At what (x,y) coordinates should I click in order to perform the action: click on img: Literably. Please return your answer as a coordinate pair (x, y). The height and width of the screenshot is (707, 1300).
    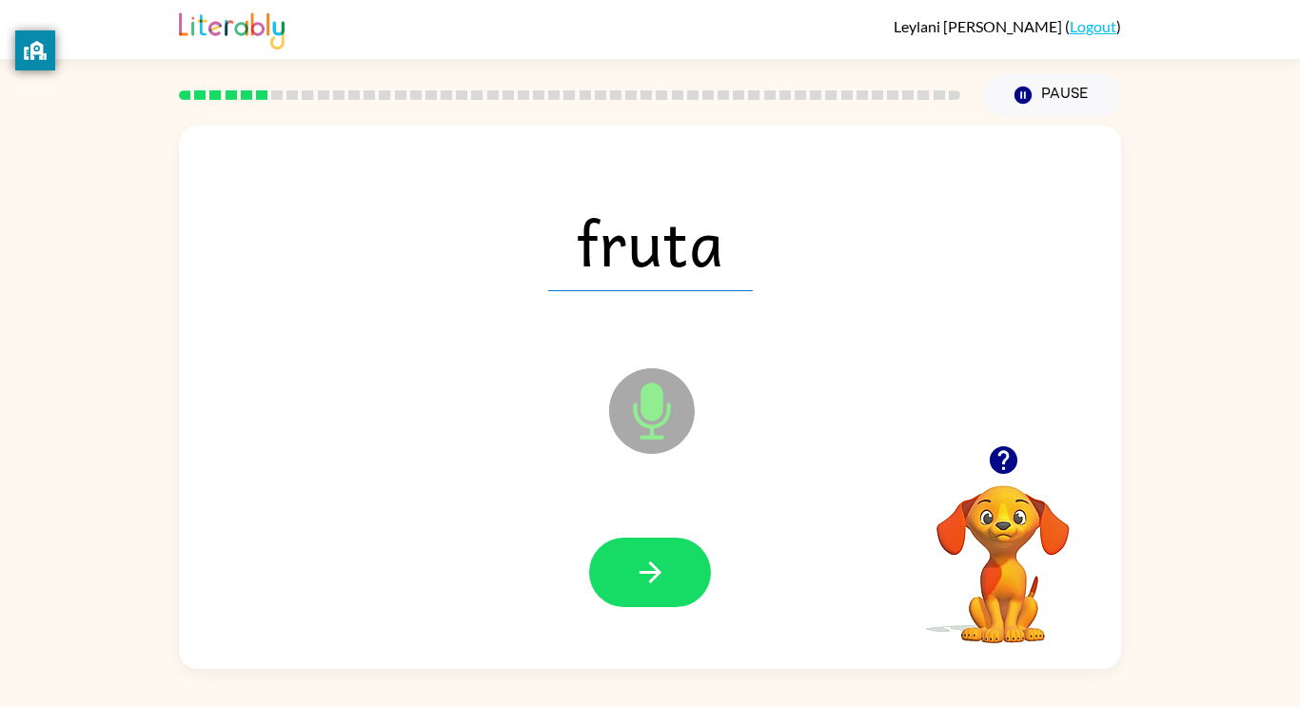
    Looking at the image, I should click on (231, 29).